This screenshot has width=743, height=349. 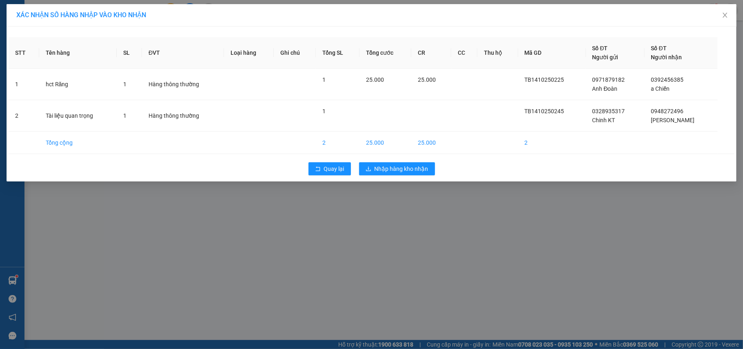 What do you see at coordinates (78, 142) in the screenshot?
I see `td: Tổng cộng` at bounding box center [78, 142].